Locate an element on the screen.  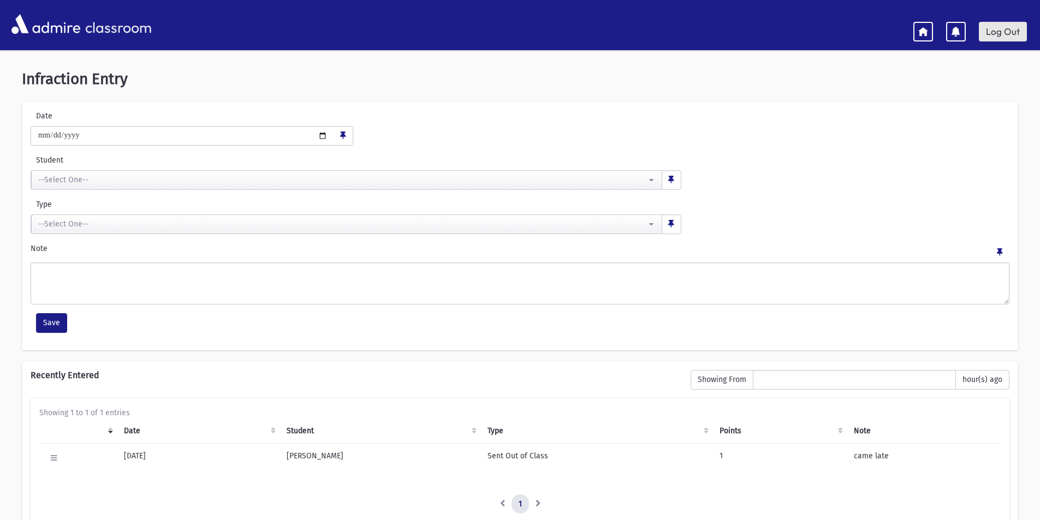
span: hour(s) ago is located at coordinates (982, 380).